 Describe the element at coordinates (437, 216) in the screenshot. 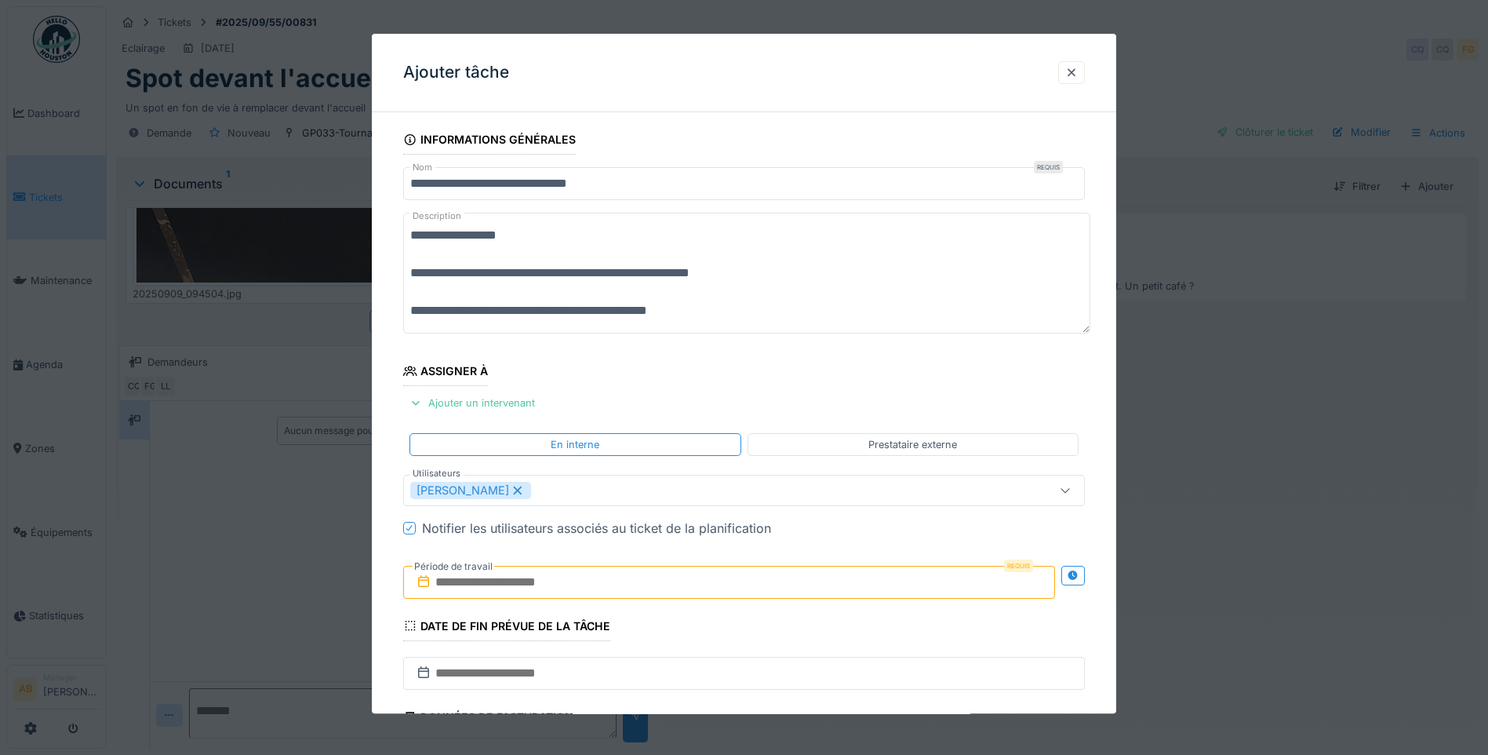

I see `label: Description` at that location.